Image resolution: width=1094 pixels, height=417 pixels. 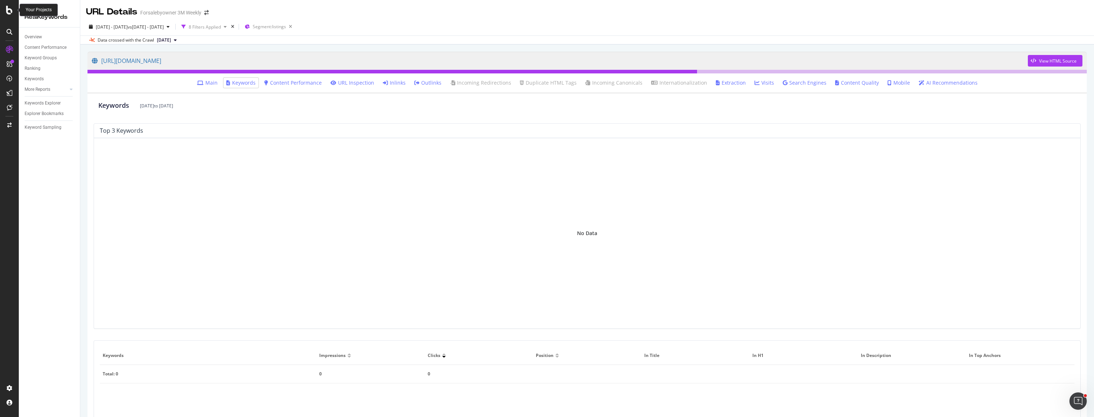 I want to click on a: AI Recommendations, so click(x=948, y=83).